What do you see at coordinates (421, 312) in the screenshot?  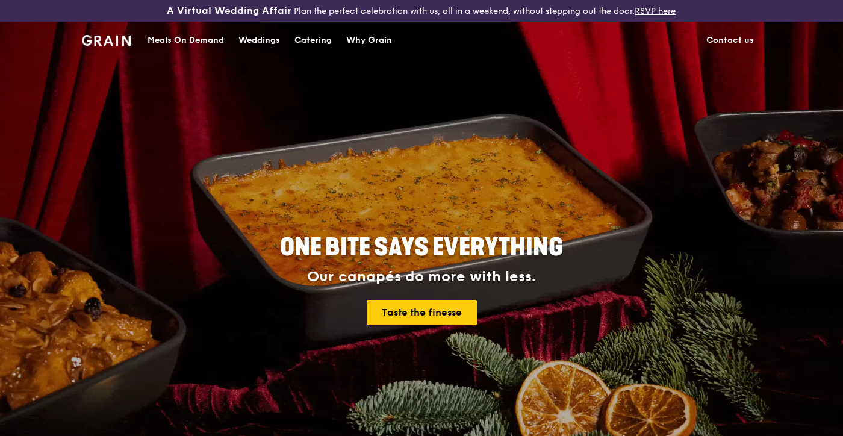 I see `a: Taste the finesse` at bounding box center [421, 312].